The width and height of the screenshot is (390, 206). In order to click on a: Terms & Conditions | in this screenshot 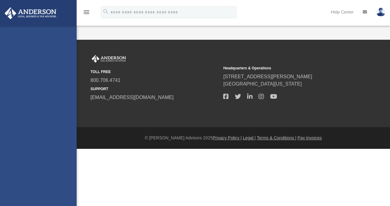, I will do `click(276, 138)`.